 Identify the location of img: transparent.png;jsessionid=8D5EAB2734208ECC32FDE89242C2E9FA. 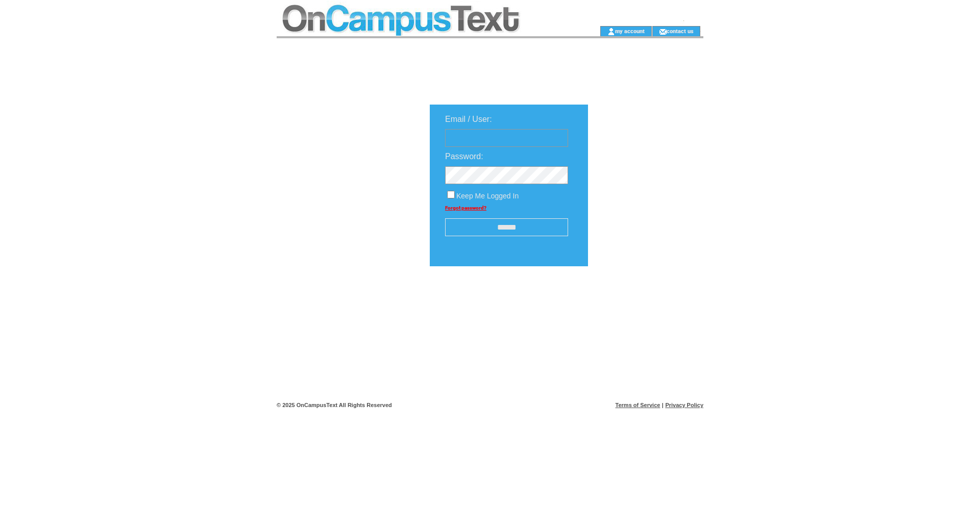
(643, 298).